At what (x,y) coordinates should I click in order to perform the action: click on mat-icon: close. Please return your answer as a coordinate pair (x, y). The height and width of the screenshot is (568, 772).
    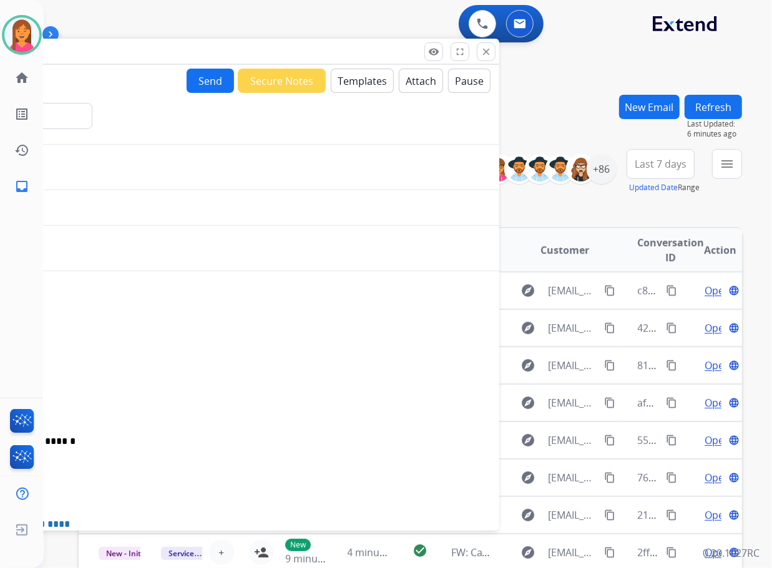
    Looking at the image, I should click on (486, 52).